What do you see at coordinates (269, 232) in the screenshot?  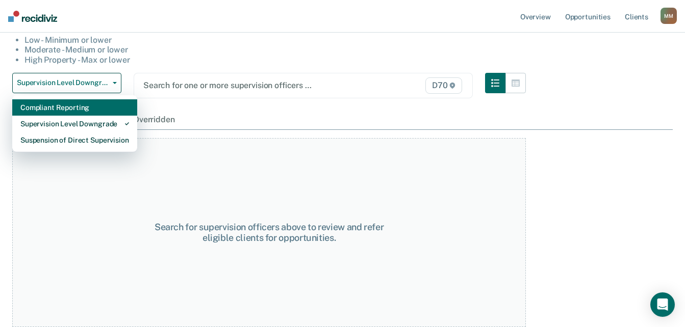 I see `div: Search for supervision officers above to review and refer eligible clients for opportunities.` at bounding box center [269, 232].